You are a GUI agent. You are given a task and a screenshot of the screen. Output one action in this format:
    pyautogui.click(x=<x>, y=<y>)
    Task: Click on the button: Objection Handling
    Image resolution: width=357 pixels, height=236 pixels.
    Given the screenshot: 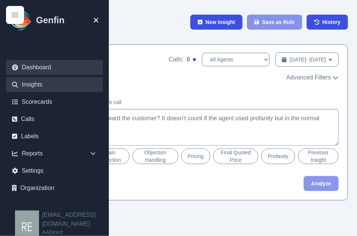 What is the action you would take?
    pyautogui.click(x=155, y=156)
    